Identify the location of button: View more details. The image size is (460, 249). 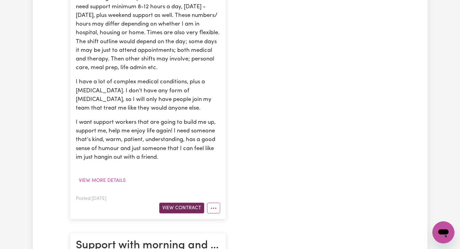
(102, 181).